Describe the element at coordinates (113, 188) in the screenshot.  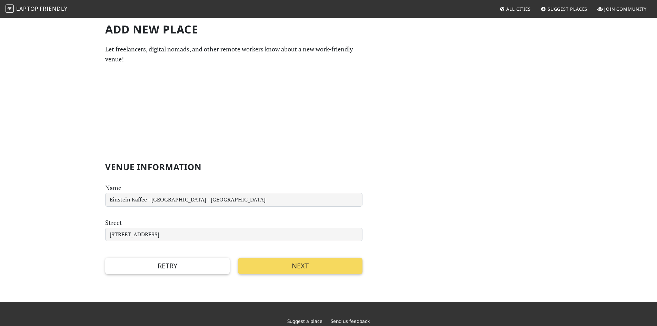
I see `label: Name` at that location.